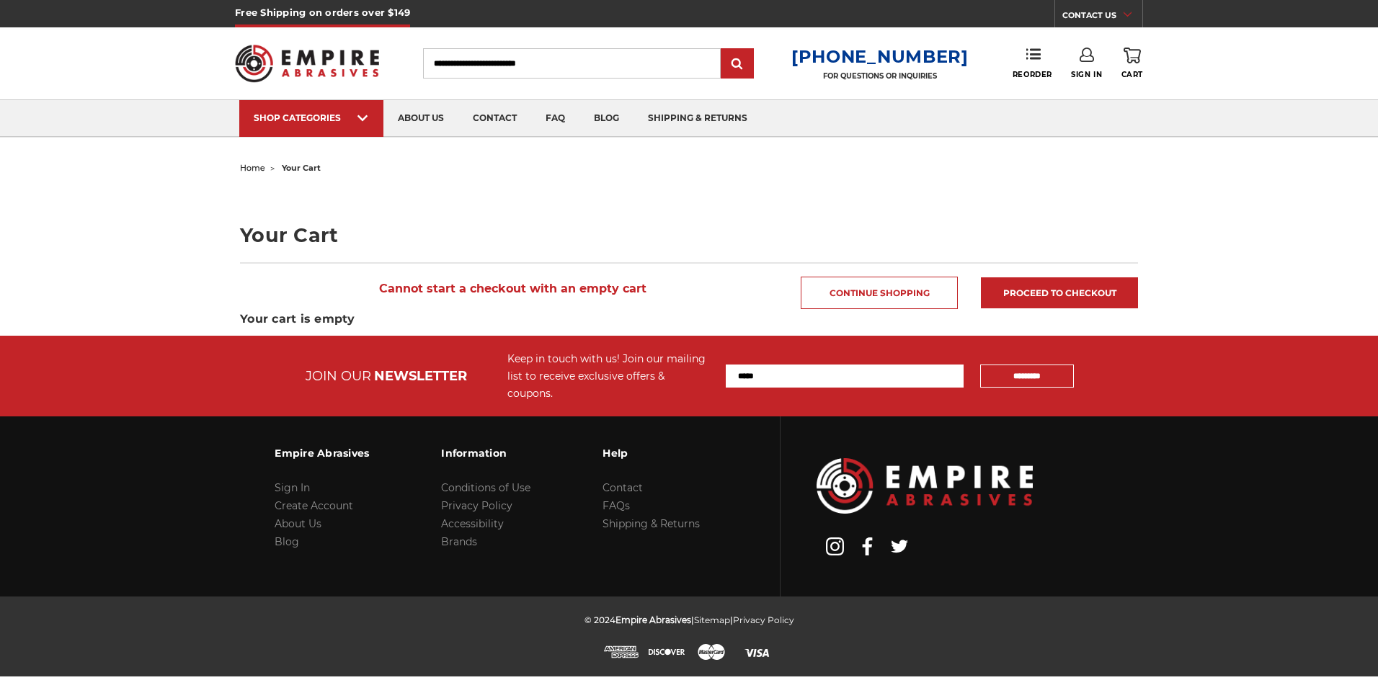 This screenshot has width=1378, height=693. What do you see at coordinates (1032, 63) in the screenshot?
I see `a: Reorder` at bounding box center [1032, 63].